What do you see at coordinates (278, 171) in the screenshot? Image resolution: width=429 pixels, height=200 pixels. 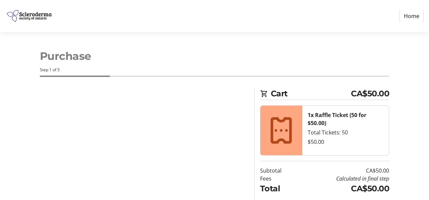 I see `td: Subtotal` at bounding box center [278, 171].